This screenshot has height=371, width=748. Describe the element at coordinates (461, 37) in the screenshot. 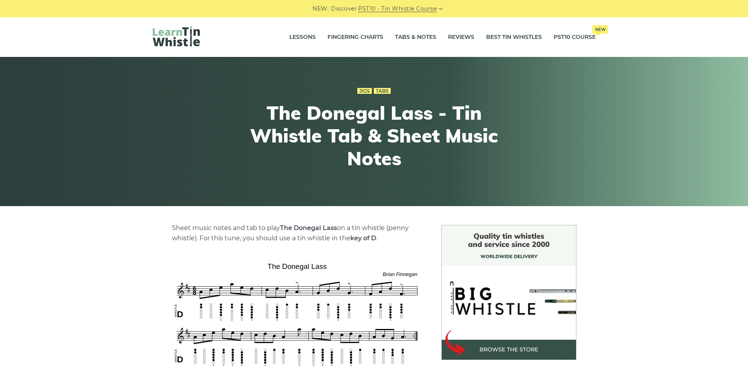

I see `a: Reviews` at that location.